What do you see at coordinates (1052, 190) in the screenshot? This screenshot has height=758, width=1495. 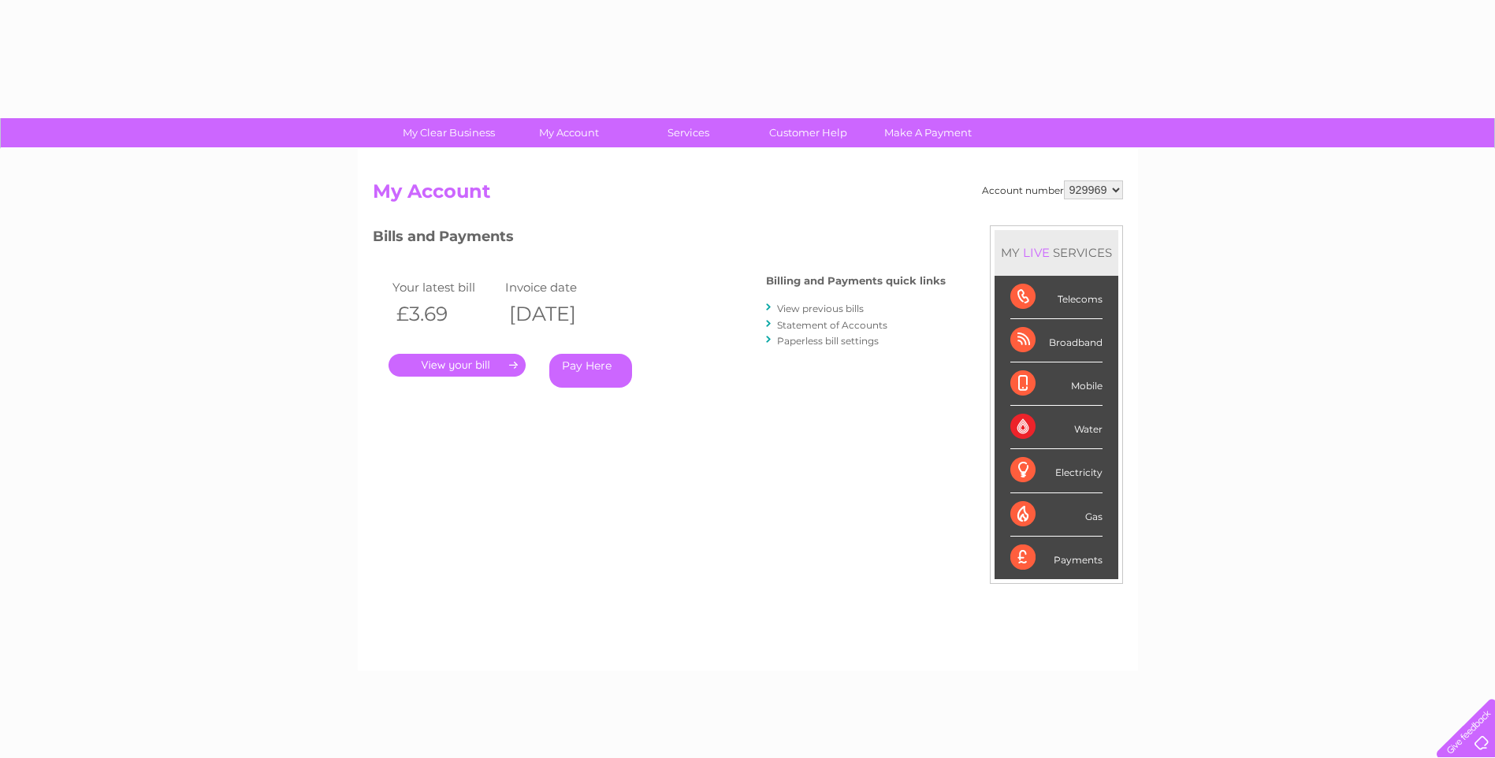 I see `div: Account number` at bounding box center [1052, 190].